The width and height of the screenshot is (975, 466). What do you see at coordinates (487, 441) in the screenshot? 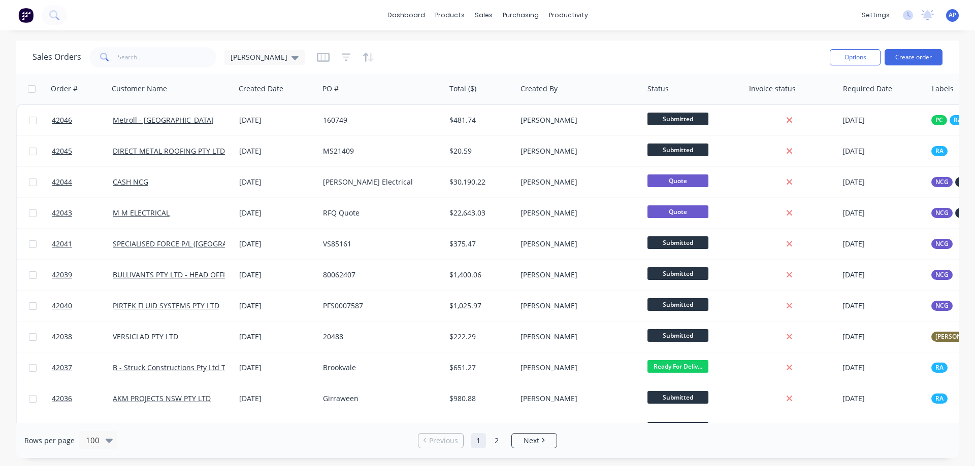
I see `ul: Pagination` at bounding box center [487, 441].